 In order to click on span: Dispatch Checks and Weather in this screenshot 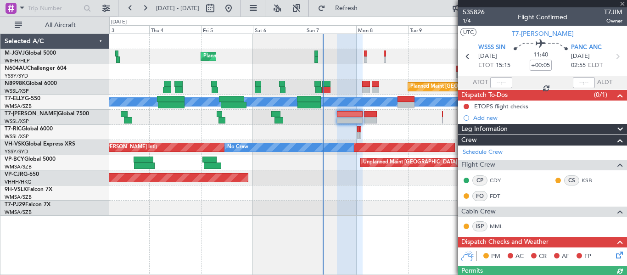, I will do `click(505, 242)`.